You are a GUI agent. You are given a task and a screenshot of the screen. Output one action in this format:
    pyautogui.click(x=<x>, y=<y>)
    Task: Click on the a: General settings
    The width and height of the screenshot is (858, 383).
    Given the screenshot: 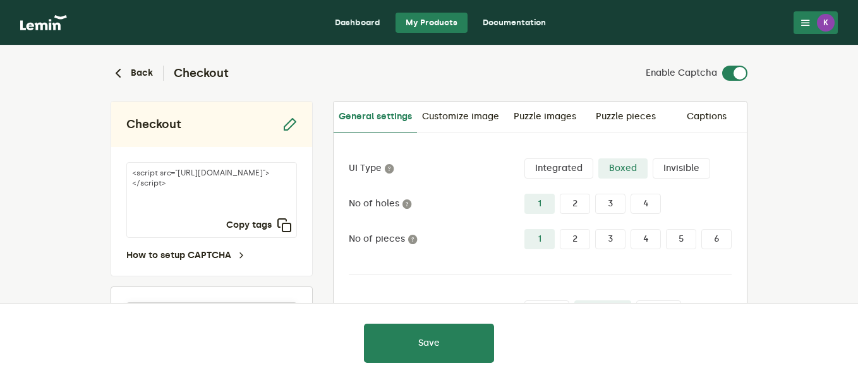 What is the action you would take?
    pyautogui.click(x=375, y=117)
    